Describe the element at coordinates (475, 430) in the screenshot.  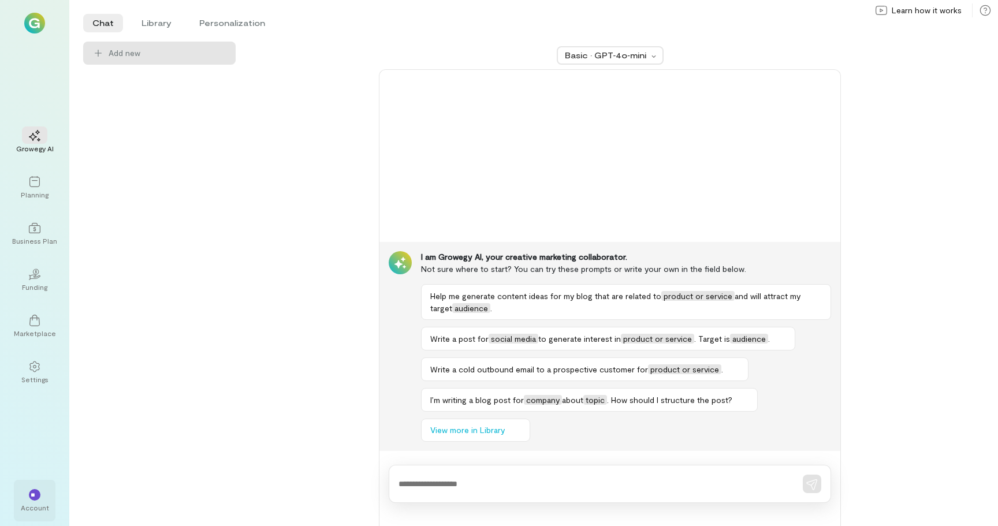
I see `button: View more in Library` at that location.